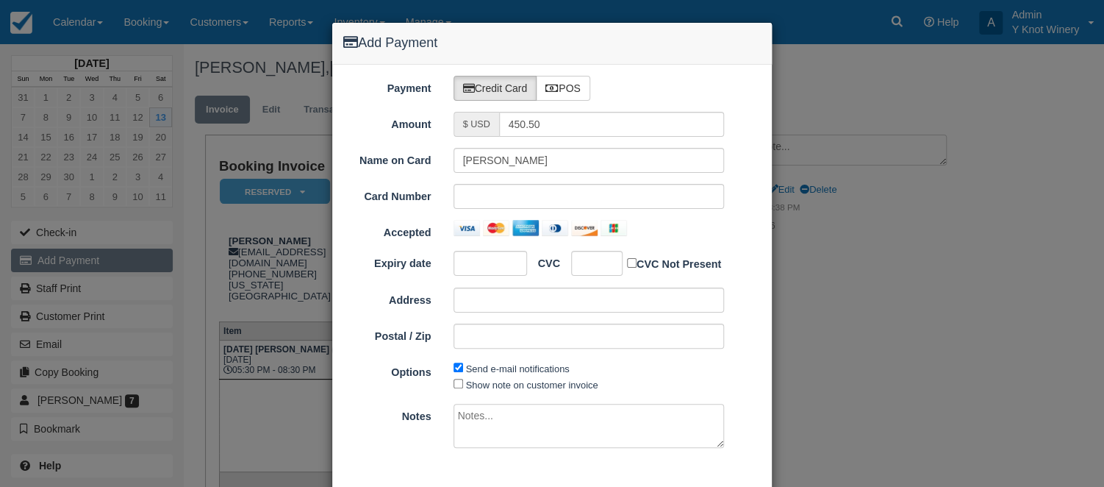 Image resolution: width=1104 pixels, height=487 pixels. What do you see at coordinates (387, 86) in the screenshot?
I see `label: Payment` at bounding box center [387, 86].